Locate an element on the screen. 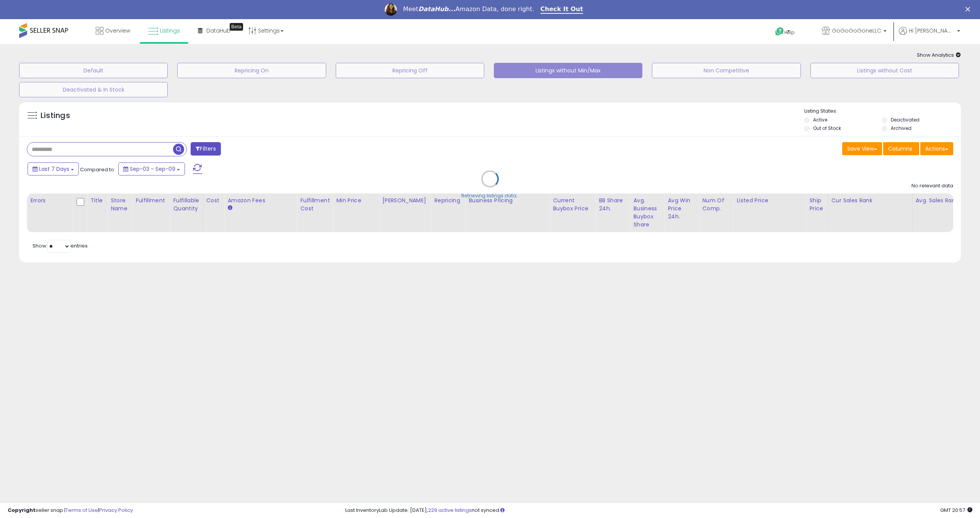  i: DataHub... is located at coordinates (437, 9).